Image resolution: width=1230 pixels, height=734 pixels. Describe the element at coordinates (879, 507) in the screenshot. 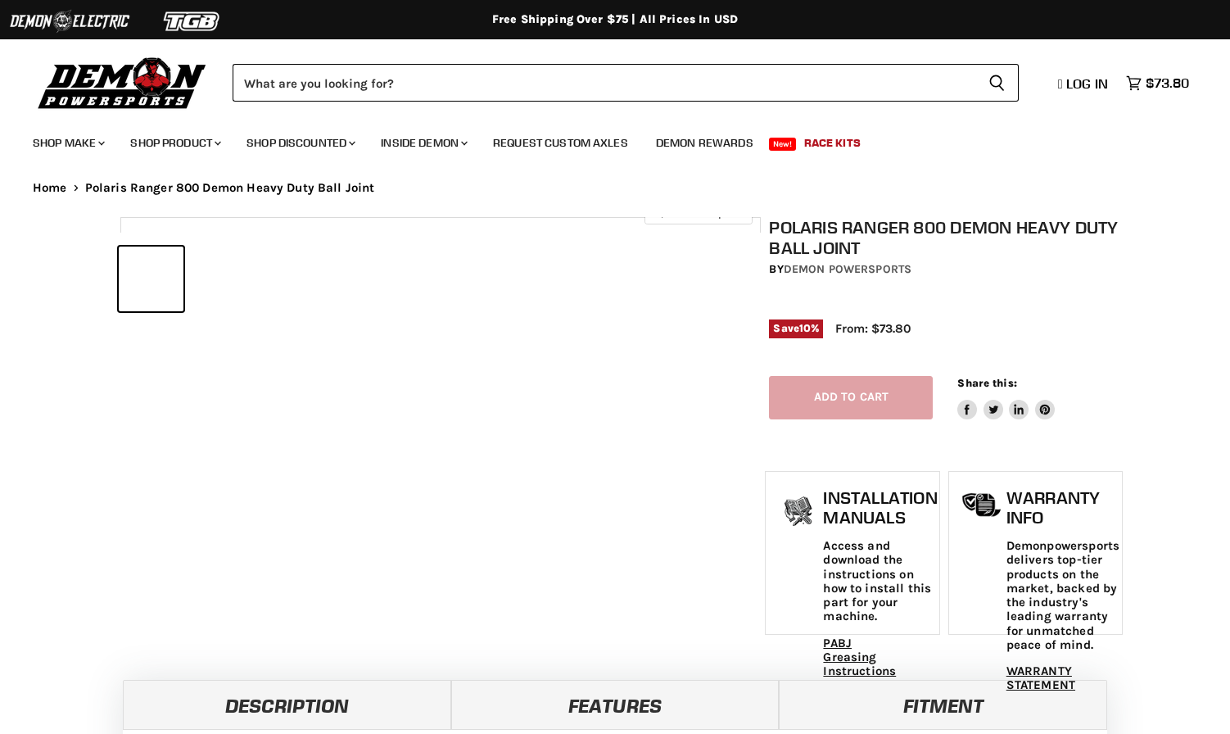

I see `h1: Installation Manuals` at that location.